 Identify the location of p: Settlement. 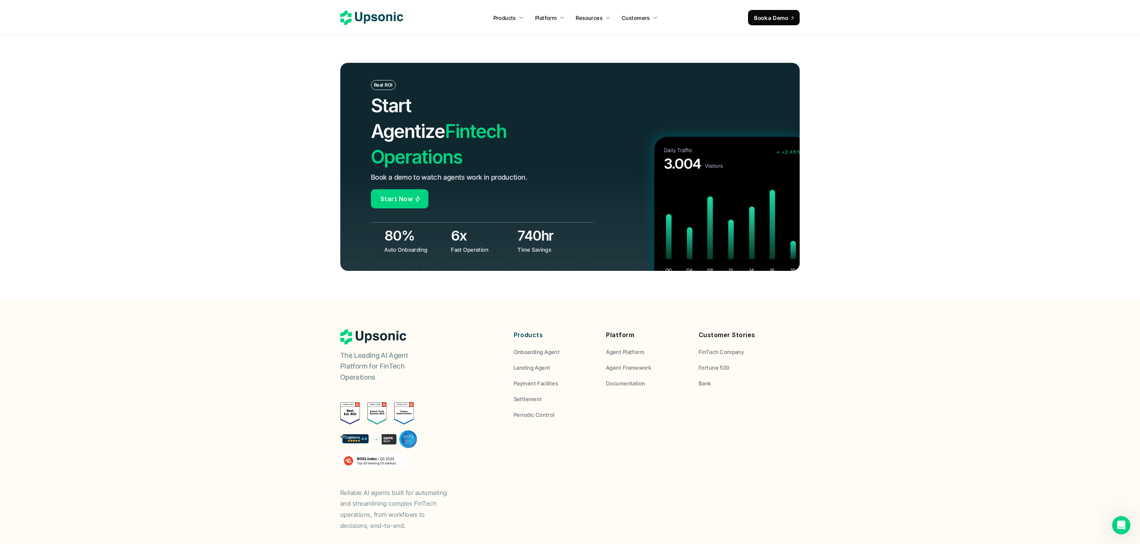
(528, 399).